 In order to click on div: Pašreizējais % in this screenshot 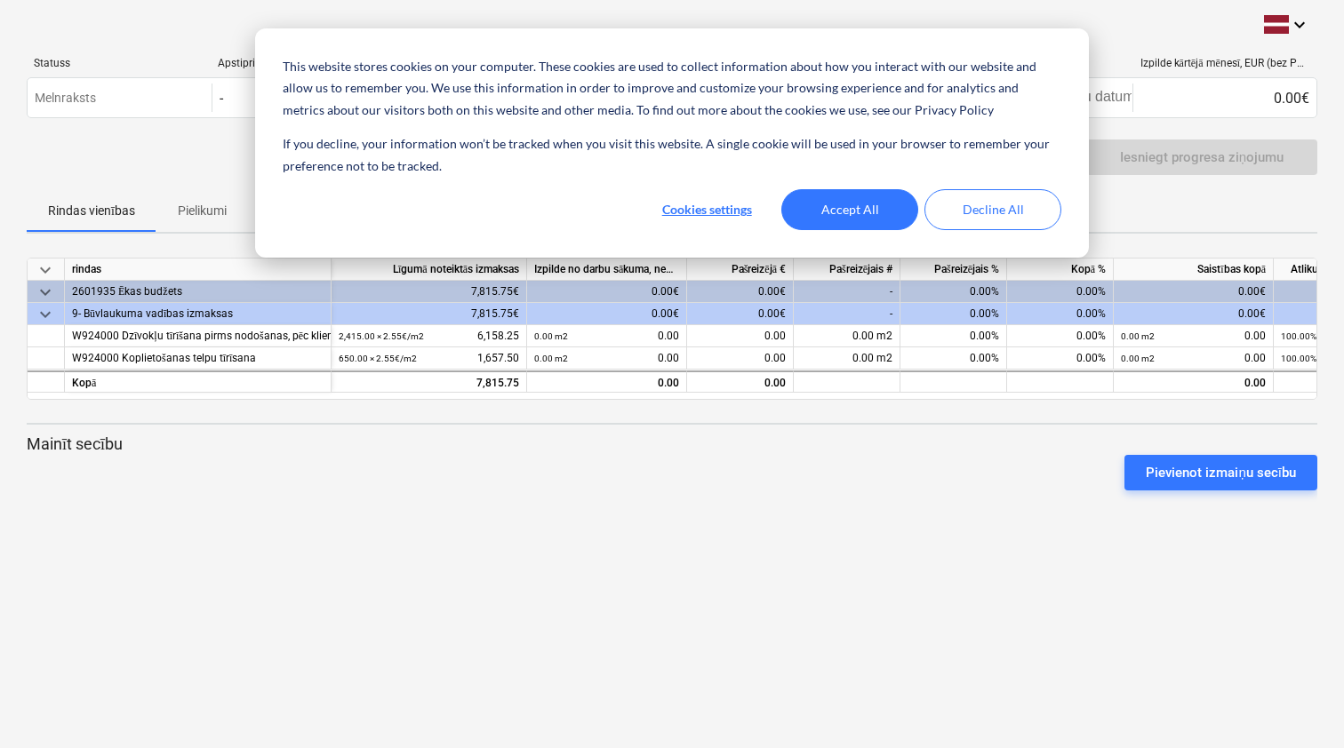, I will do `click(953, 269)`.